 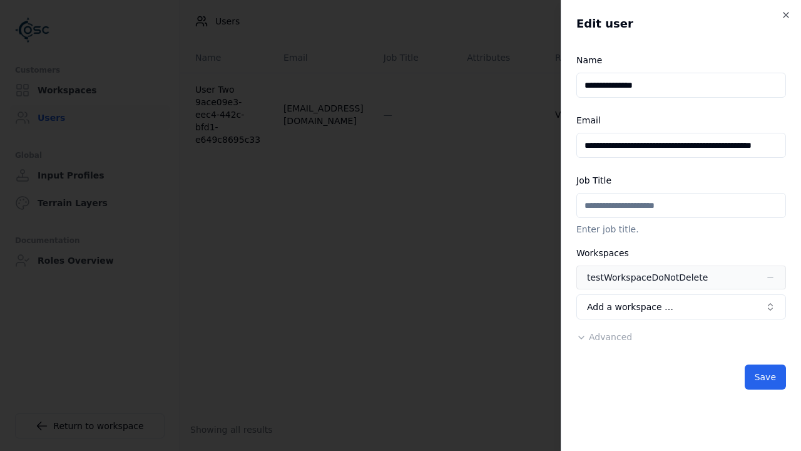 I want to click on div: testWorkspaceDoNotDelete, so click(x=647, y=277).